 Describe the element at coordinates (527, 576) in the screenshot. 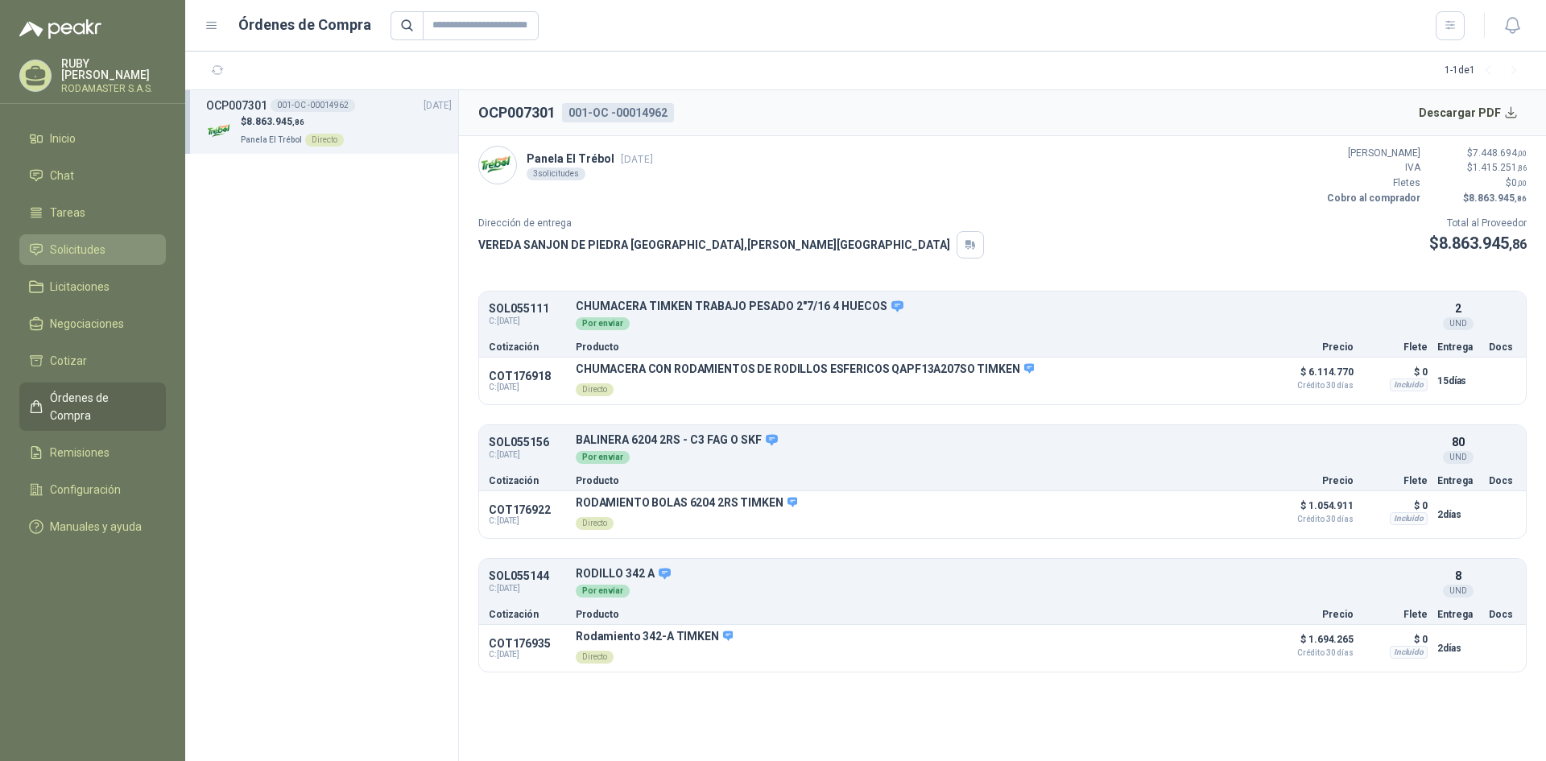

I see `p: SOL055144` at that location.